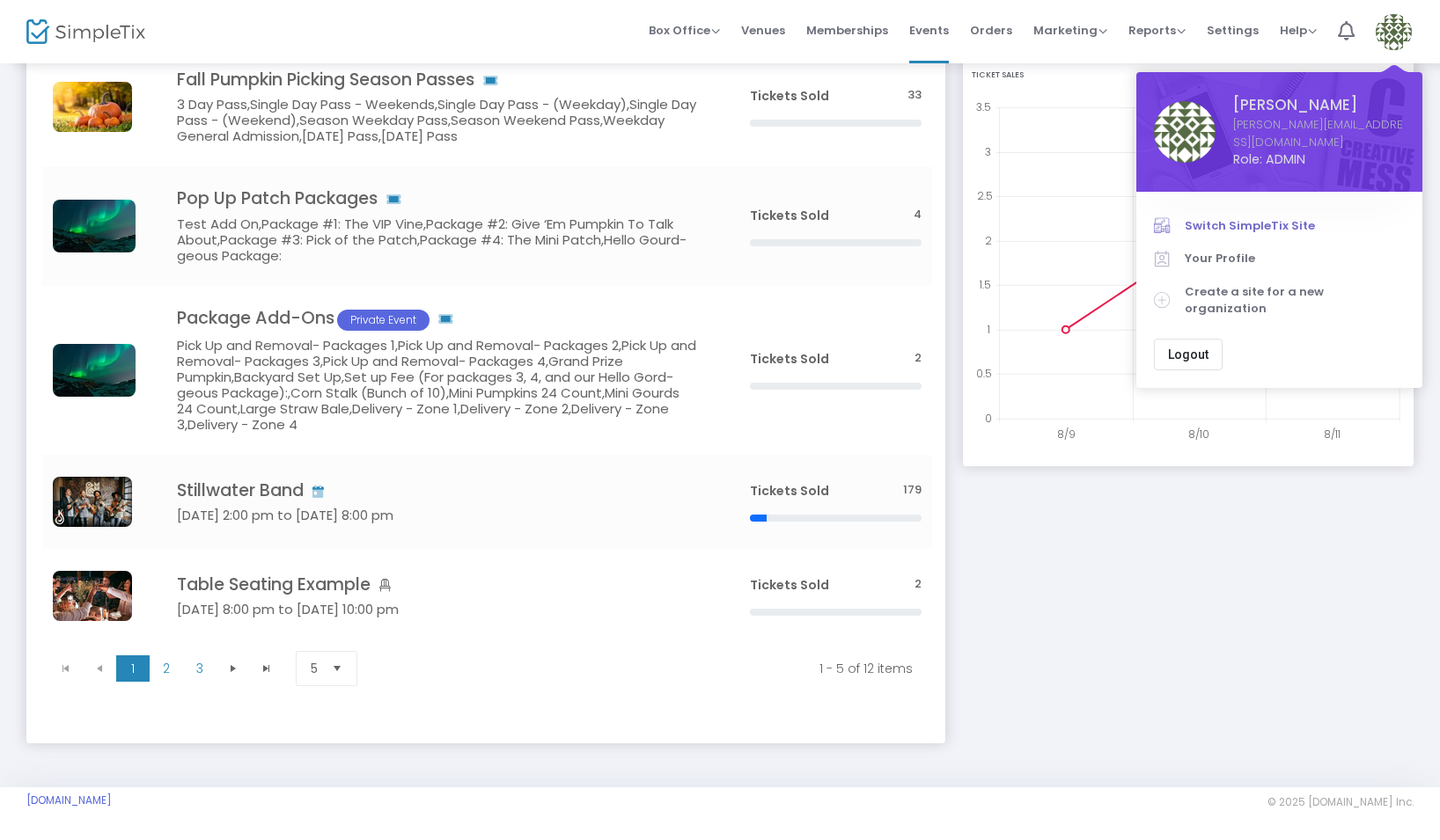  What do you see at coordinates (267, 668) in the screenshot?
I see `span: Go to the last page` at bounding box center [267, 668].